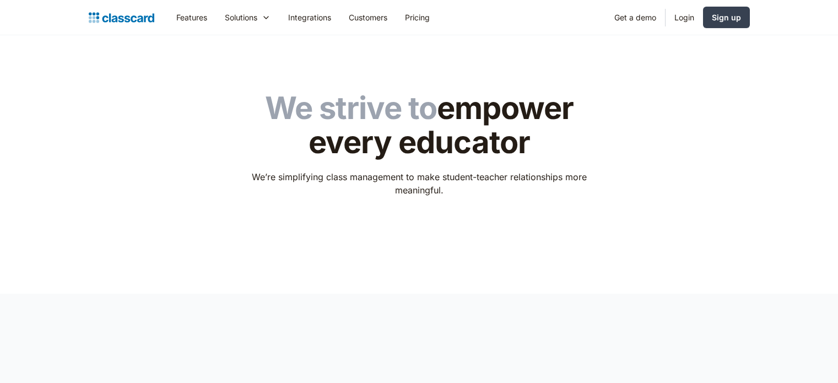 This screenshot has height=383, width=838. Describe the element at coordinates (368, 17) in the screenshot. I see `a: Customers` at that location.